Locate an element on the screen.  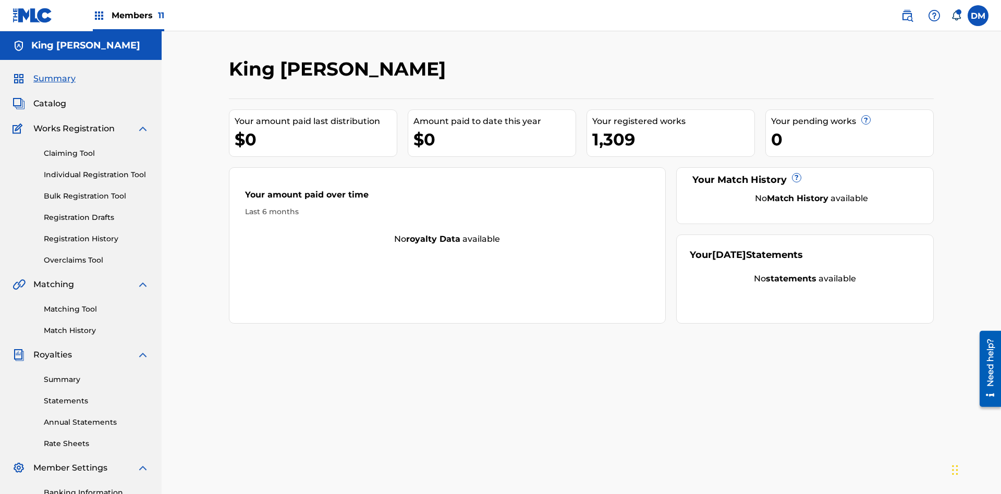
div: Notifications is located at coordinates (956, 16).